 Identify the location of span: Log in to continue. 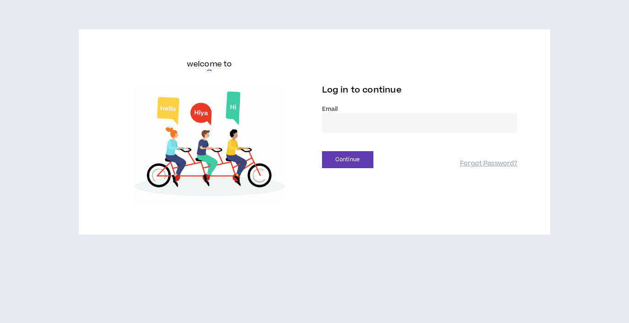
(362, 90).